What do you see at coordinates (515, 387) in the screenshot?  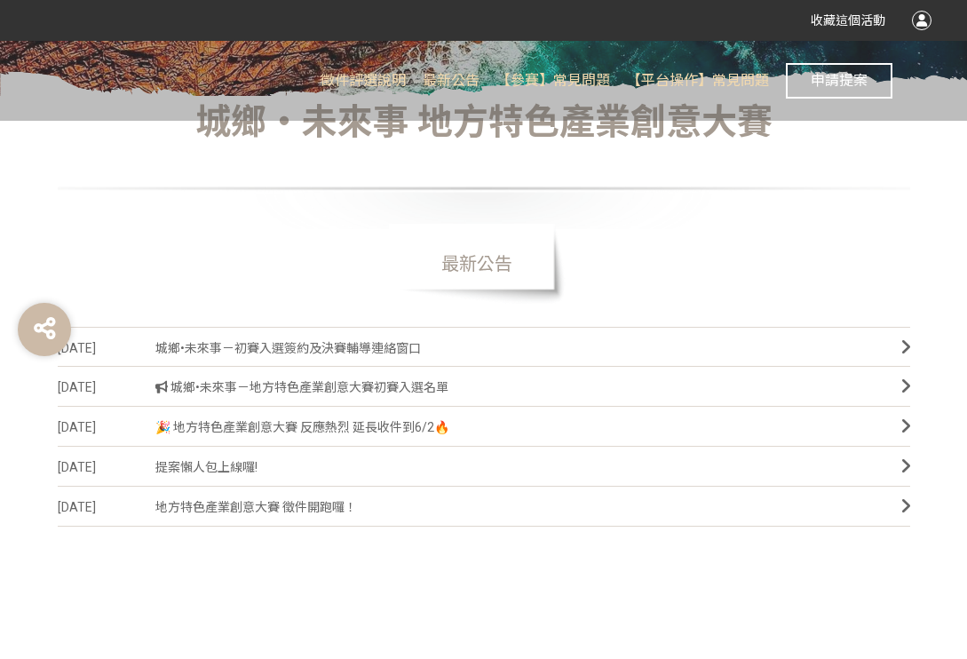 I see `span: 城鄉•未來事－地方特色產業創意大賽初賽入選名單` at bounding box center [515, 387].